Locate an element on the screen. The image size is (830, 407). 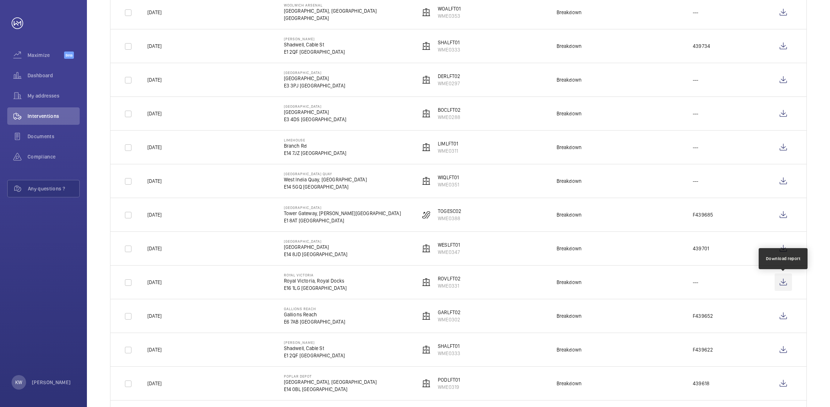
span: Compliance is located at coordinates (54, 157).